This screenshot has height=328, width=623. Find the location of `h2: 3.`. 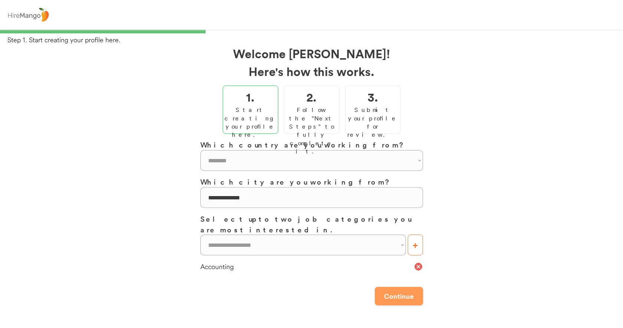

h2: 3. is located at coordinates (373, 97).